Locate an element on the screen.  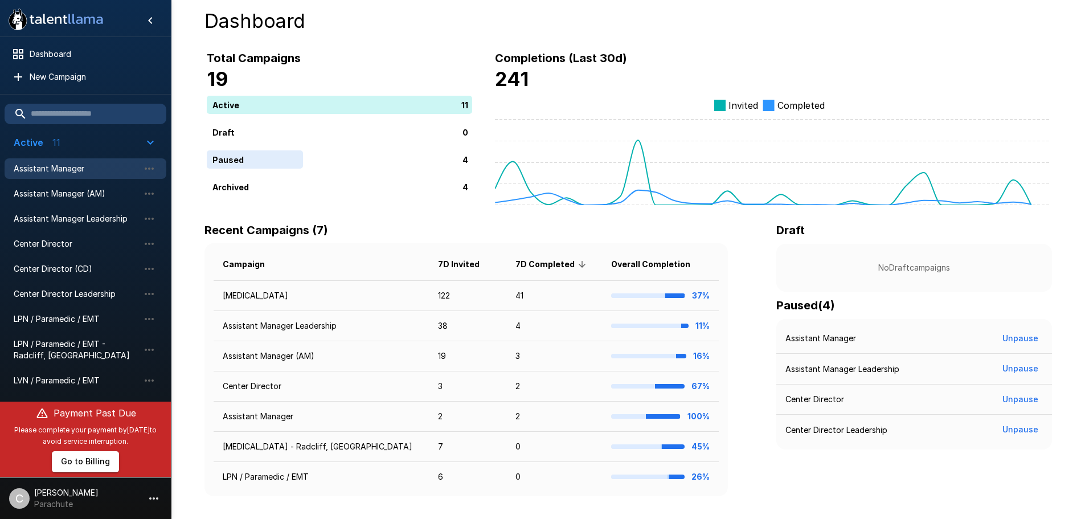
span: Overall Completion is located at coordinates (658, 264).